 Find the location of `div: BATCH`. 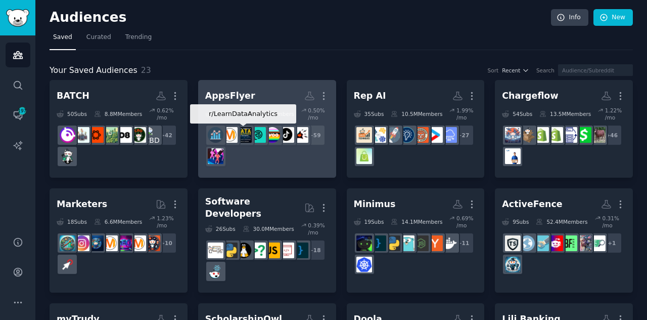

div: BATCH is located at coordinates (73, 96).